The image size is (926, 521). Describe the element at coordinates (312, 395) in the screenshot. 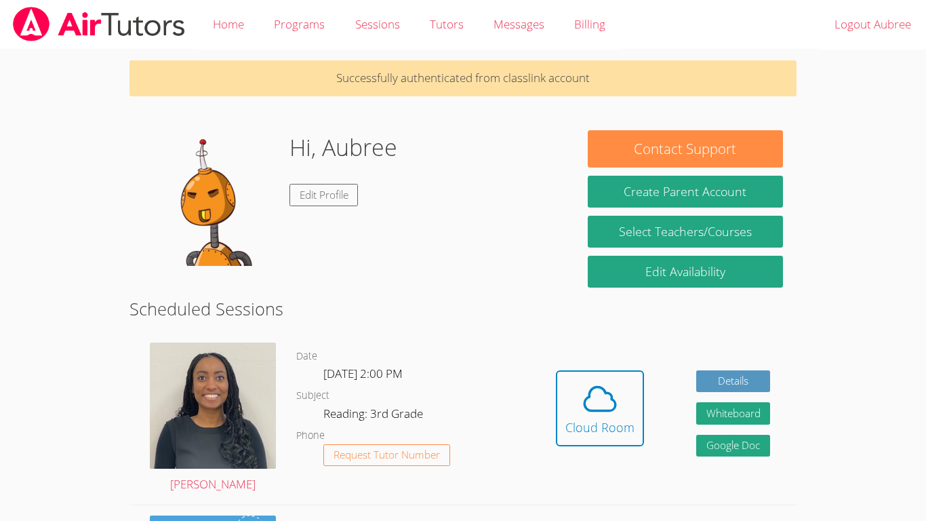

I see `dt: Subject` at that location.